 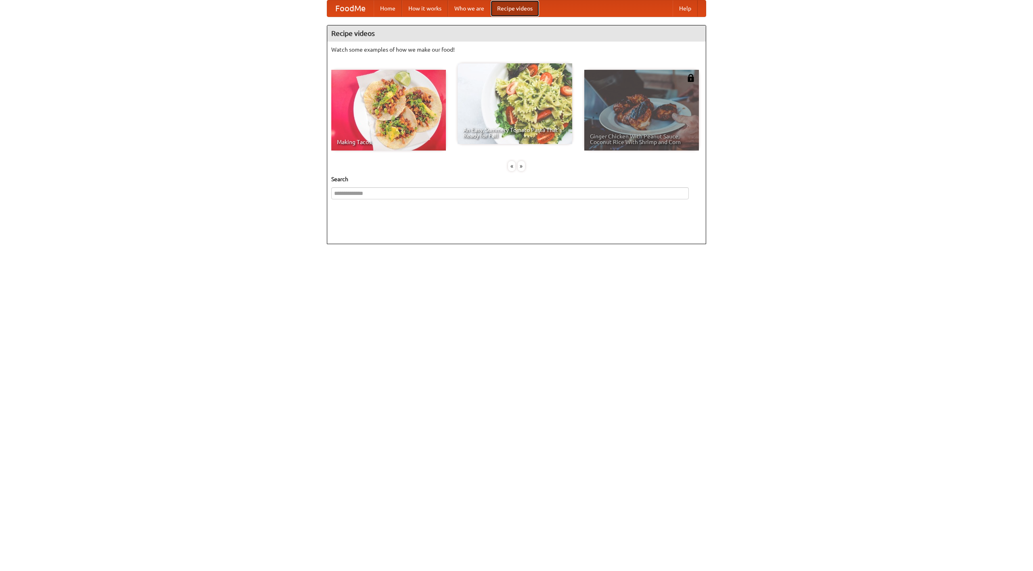 What do you see at coordinates (515, 133) in the screenshot?
I see `span: An Easy, Summery Tomato Pasta That's Ready for Fall` at bounding box center [515, 133].